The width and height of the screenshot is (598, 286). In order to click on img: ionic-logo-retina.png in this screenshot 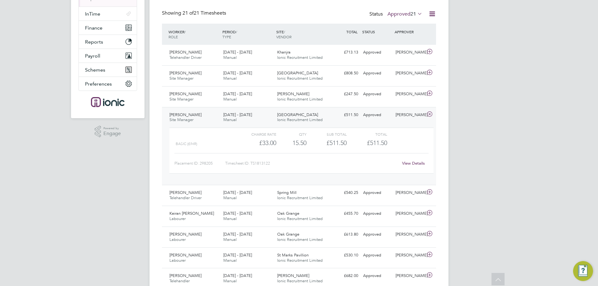, I will do `click(108, 102)`.